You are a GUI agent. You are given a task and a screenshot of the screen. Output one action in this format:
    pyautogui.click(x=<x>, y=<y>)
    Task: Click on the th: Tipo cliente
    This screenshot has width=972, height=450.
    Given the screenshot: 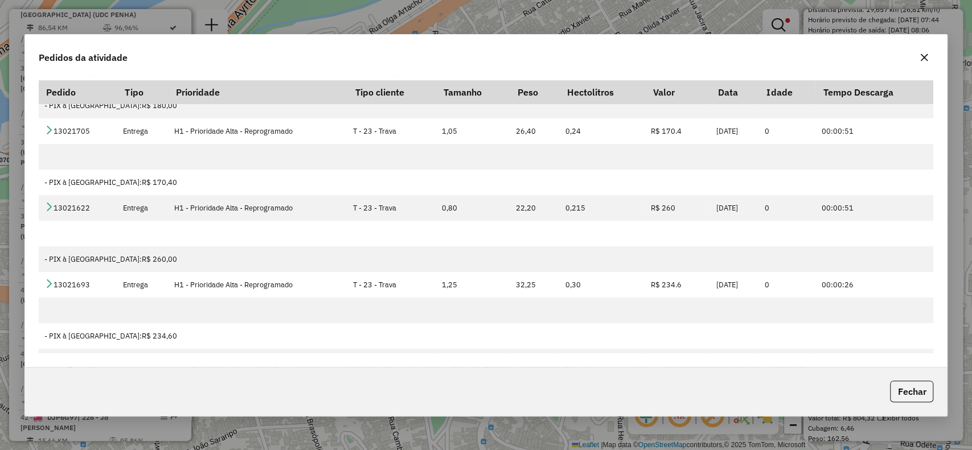 What is the action you would take?
    pyautogui.click(x=392, y=92)
    